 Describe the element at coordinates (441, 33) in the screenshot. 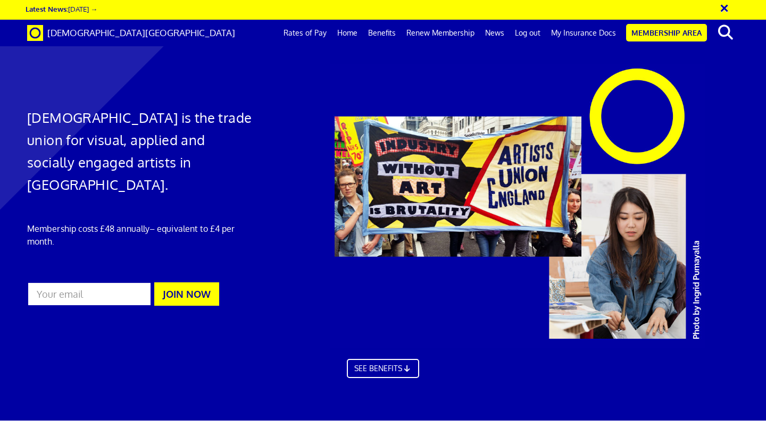

I see `a: Renew Membership` at that location.